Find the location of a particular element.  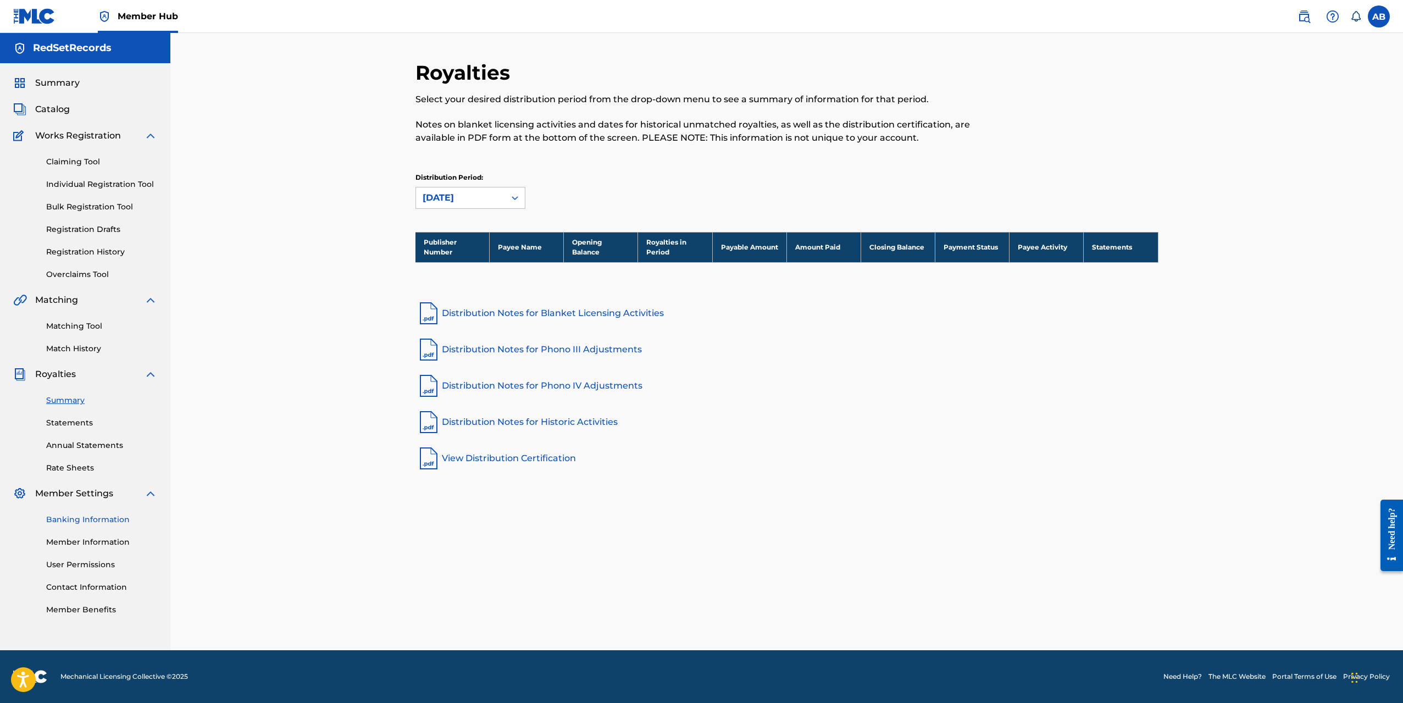

span: Member Hub is located at coordinates (148, 16).